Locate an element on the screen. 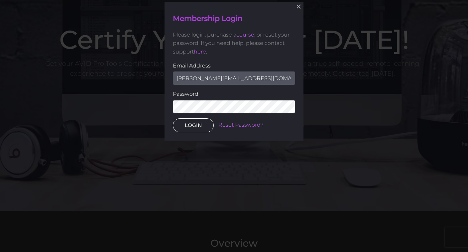  label: Email Address is located at coordinates (234, 65).